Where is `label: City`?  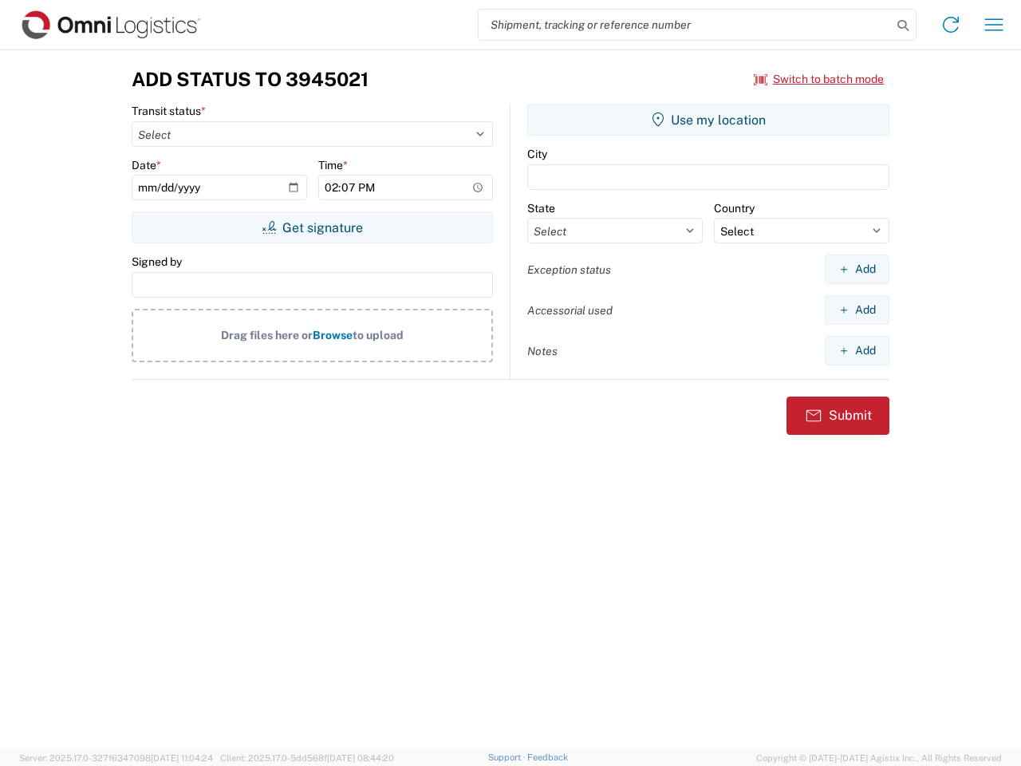
label: City is located at coordinates (537, 154).